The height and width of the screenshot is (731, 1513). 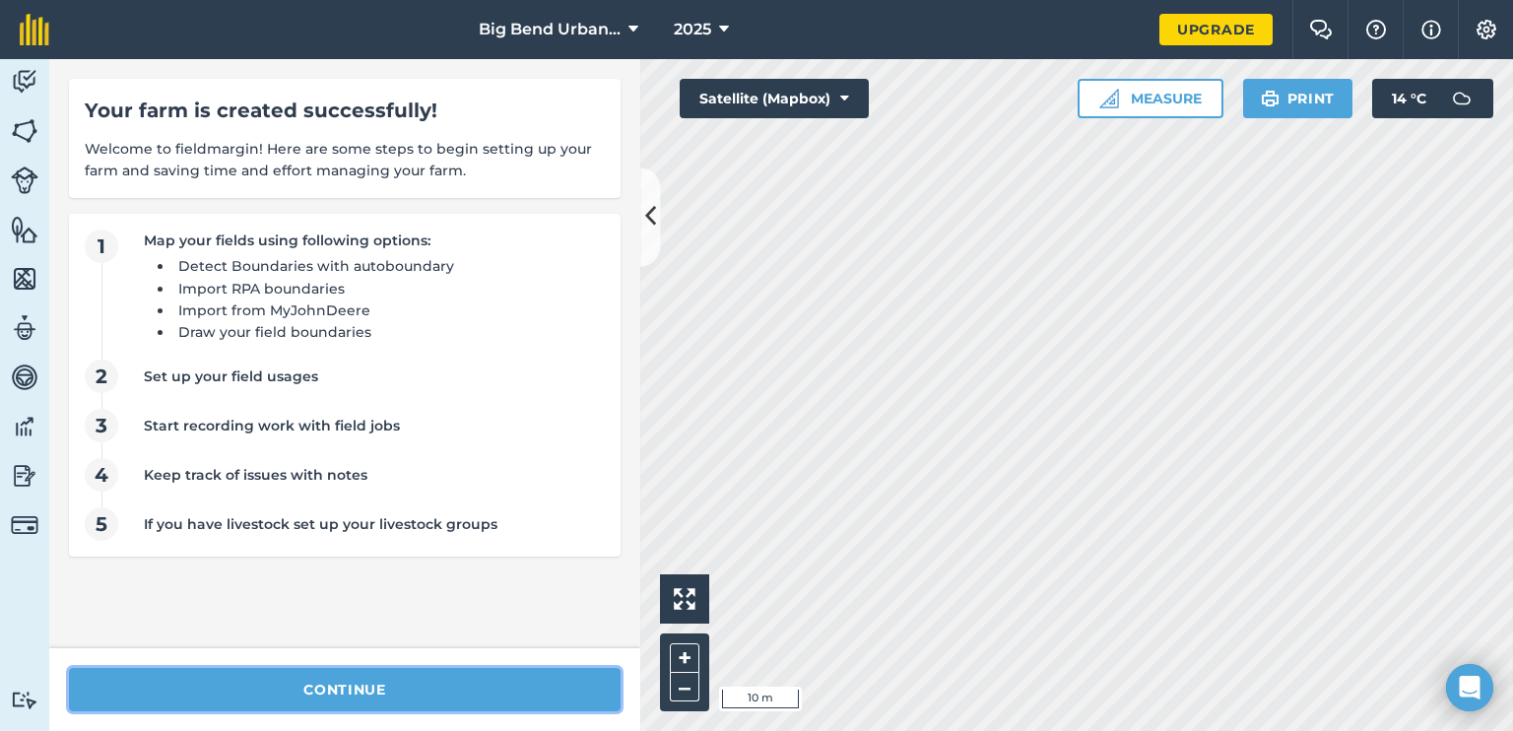 I want to click on span: 2025, so click(x=693, y=30).